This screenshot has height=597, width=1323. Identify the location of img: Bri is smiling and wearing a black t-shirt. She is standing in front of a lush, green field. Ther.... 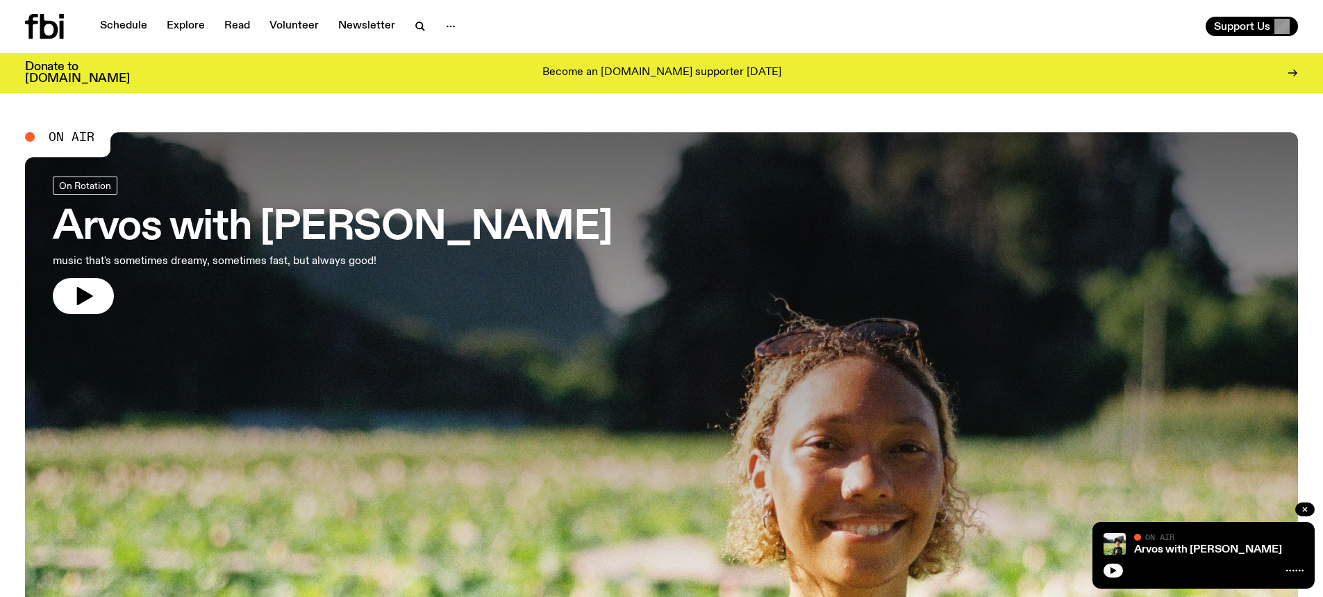
(1115, 544).